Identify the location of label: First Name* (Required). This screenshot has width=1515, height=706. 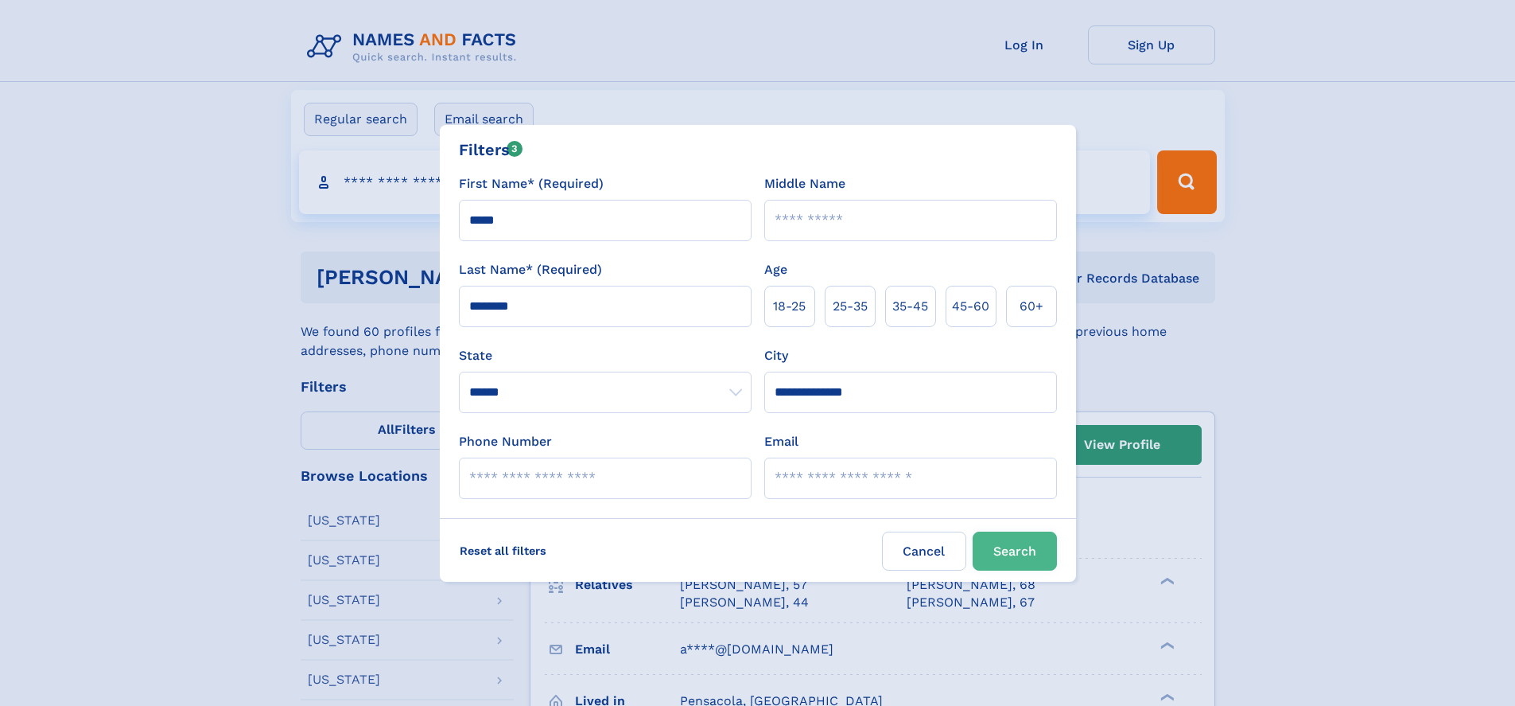
(531, 184).